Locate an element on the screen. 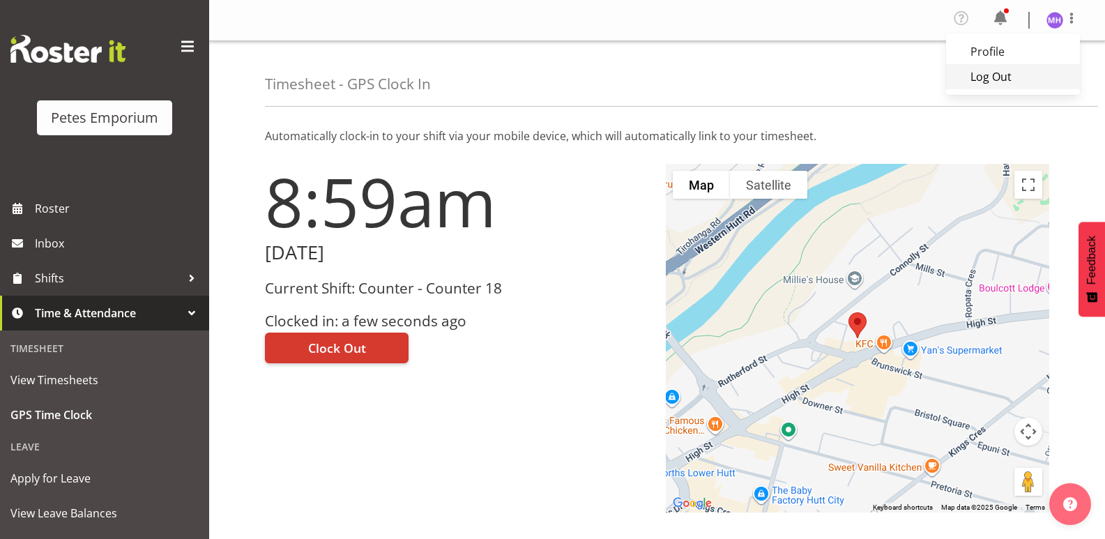  span: View Leave Balances is located at coordinates (105, 513).